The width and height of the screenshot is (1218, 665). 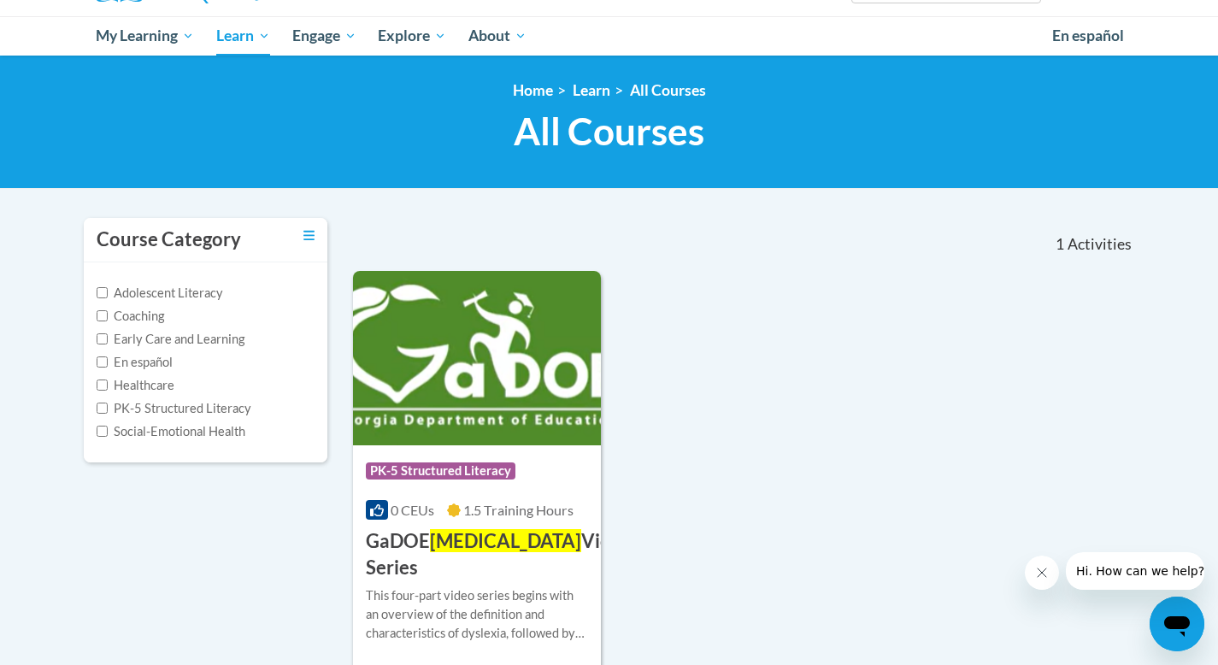 I want to click on label: Social-Emotional Health, so click(x=171, y=432).